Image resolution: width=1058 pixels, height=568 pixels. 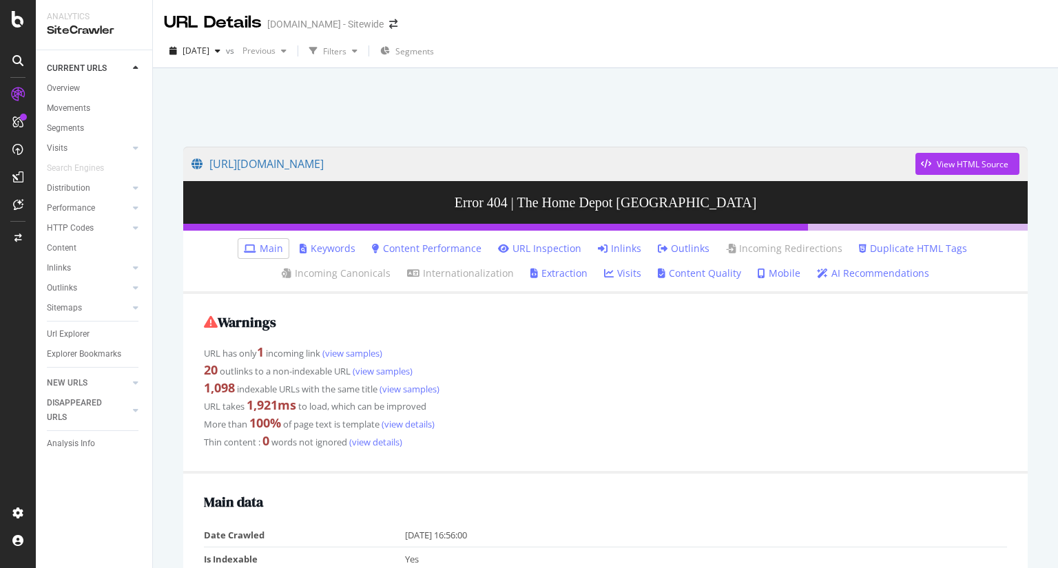 I want to click on strong: 20, so click(x=211, y=370).